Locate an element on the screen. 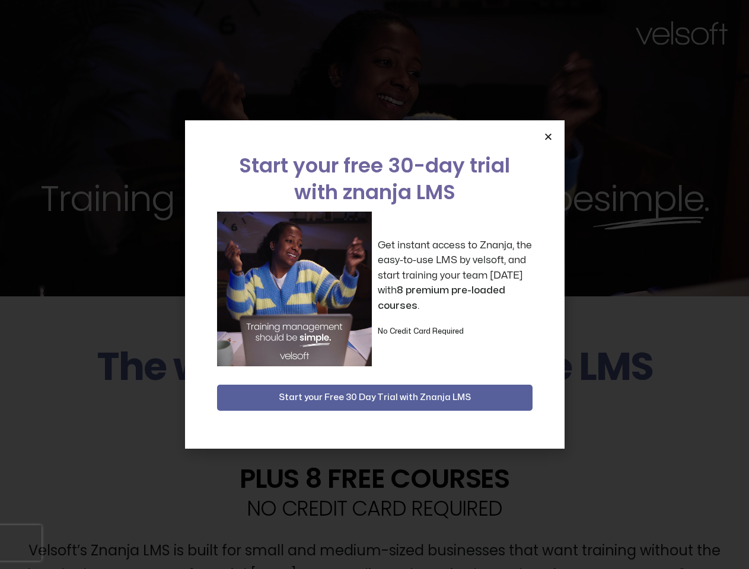 The width and height of the screenshot is (749, 569). img: a woman sitting at her laptop dancing is located at coordinates (294, 289).